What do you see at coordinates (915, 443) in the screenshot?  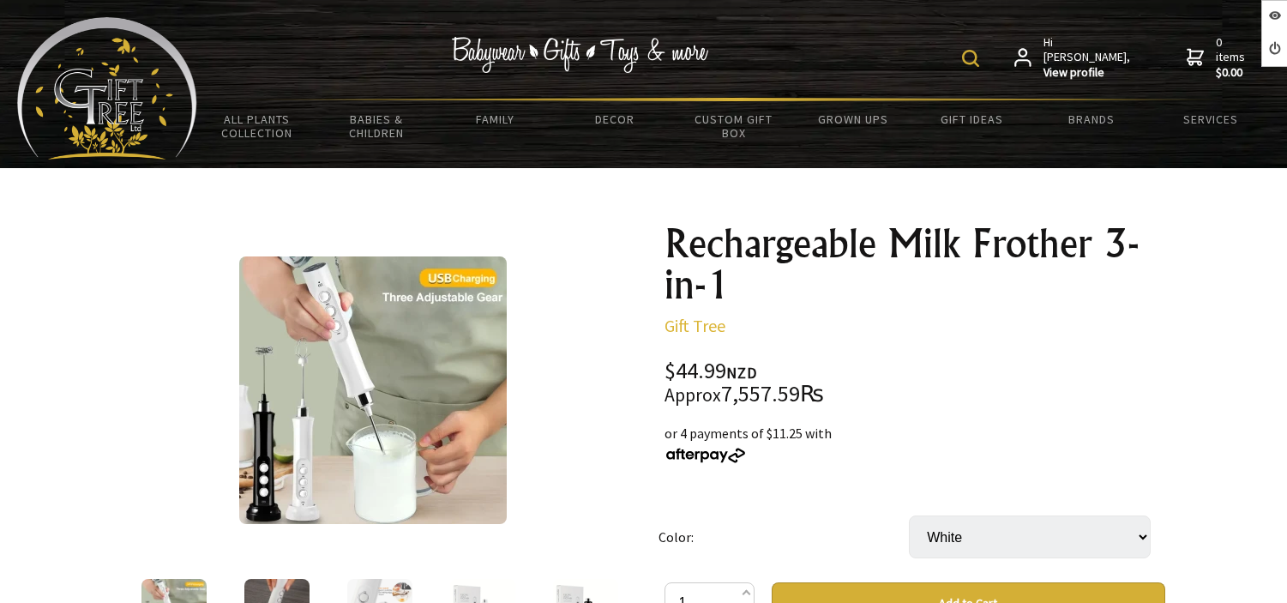 I see `div: or 4 payments of $11.25 with` at bounding box center [915, 443].